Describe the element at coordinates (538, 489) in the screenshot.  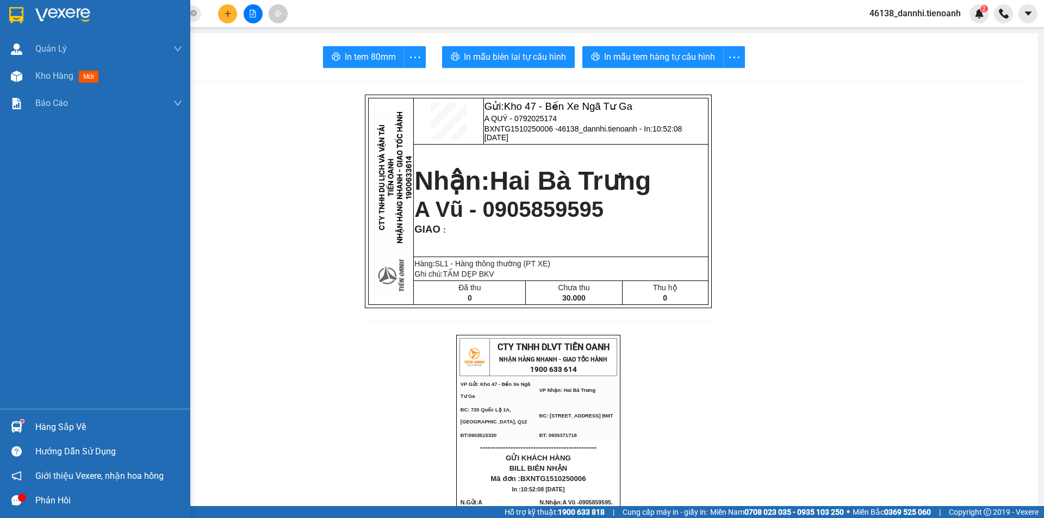
I see `span: In :` at that location.